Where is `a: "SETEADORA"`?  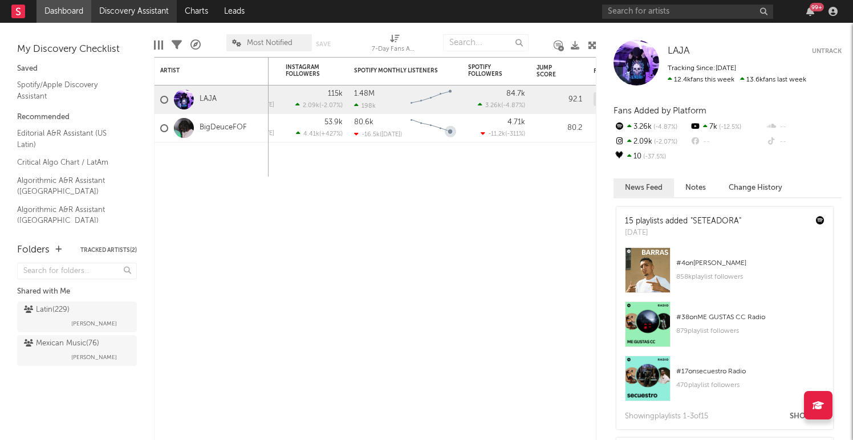
a: "SETEADORA" is located at coordinates (716, 221).